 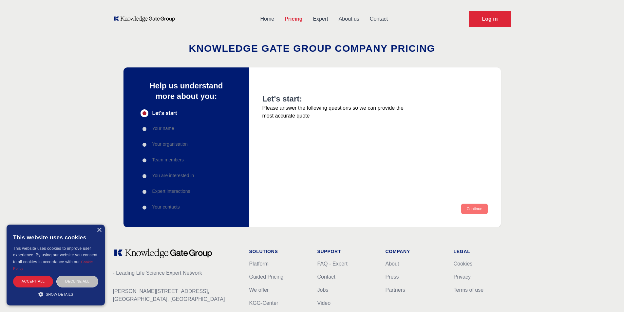 What do you see at coordinates (393, 264) in the screenshot?
I see `a: About` at bounding box center [393, 264].